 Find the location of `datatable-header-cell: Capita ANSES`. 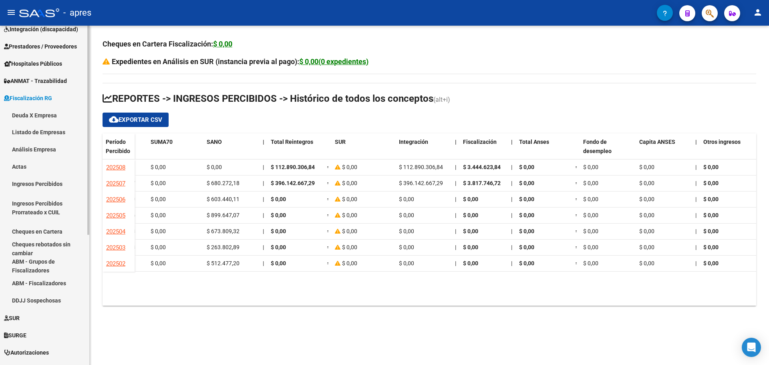

datatable-header-cell: Capita ANSES is located at coordinates (664, 150).